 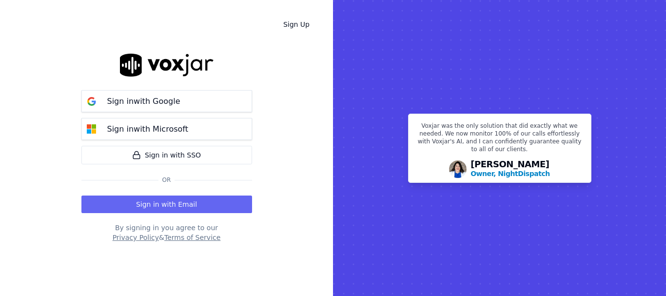 What do you see at coordinates (167, 65) in the screenshot?
I see `img: logo` at bounding box center [167, 65].